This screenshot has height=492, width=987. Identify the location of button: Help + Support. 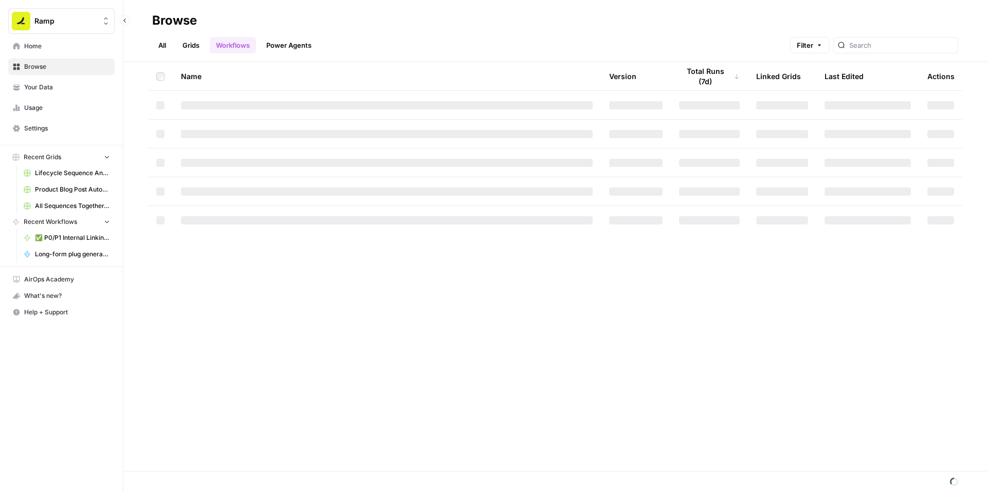
(61, 312).